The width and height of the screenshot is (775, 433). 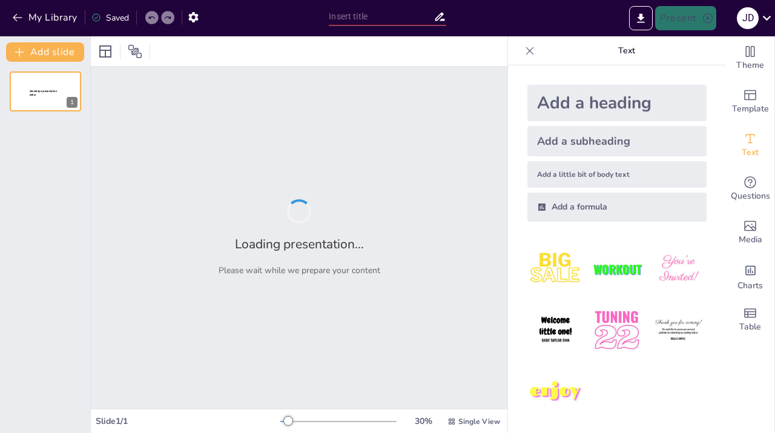 I want to click on img: 6.jpeg, so click(x=678, y=330).